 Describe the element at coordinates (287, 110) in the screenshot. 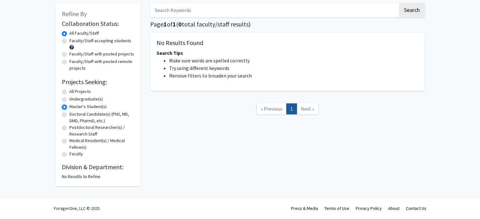

I see `nav: Page navigation` at that location.